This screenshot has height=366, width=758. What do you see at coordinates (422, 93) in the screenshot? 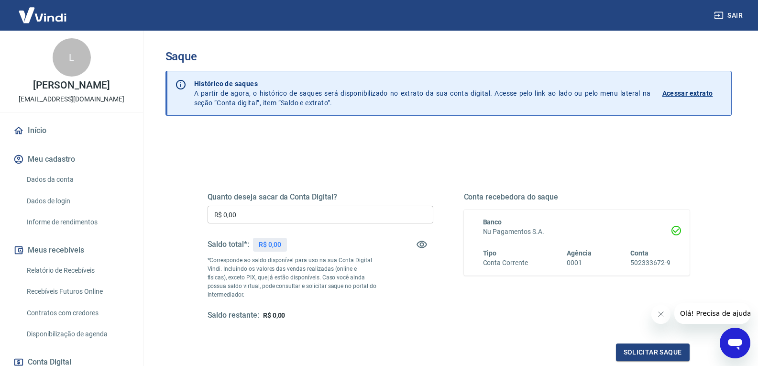
I see `p: A partir de agora, o histórico de saques será disponibilizado no extrato da sua conta digital. Ac...` at bounding box center [422, 93].